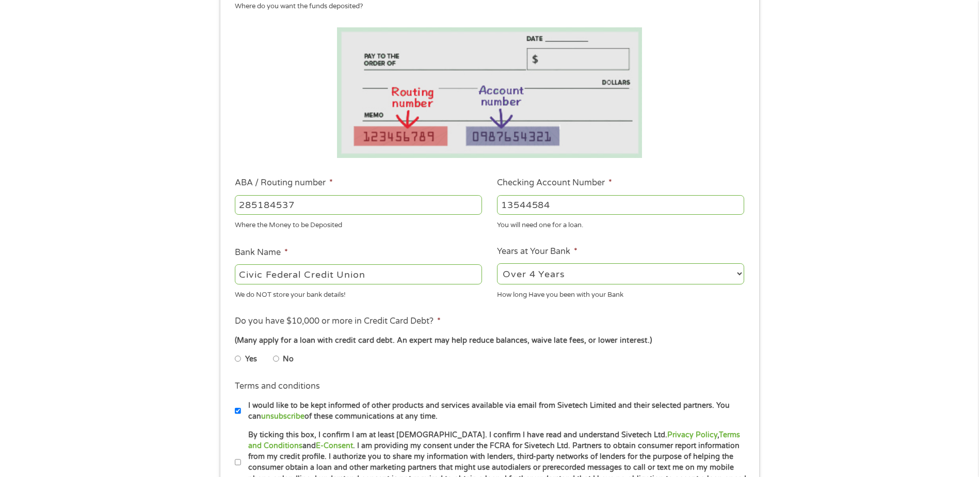 The image size is (979, 477). What do you see at coordinates (337, 321) in the screenshot?
I see `label: Do you have $10,000 or more in Credit Card Debt?` at bounding box center [337, 321].